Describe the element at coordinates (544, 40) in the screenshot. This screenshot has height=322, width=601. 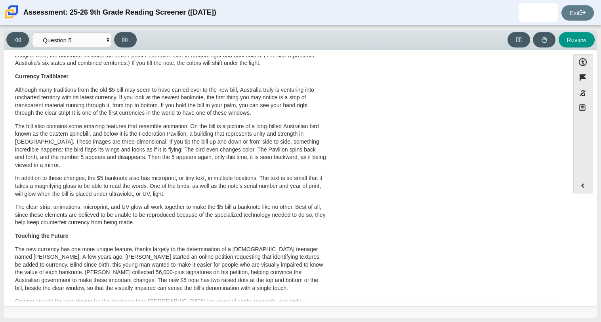
I see `button: Raise Your Hand` at that location.